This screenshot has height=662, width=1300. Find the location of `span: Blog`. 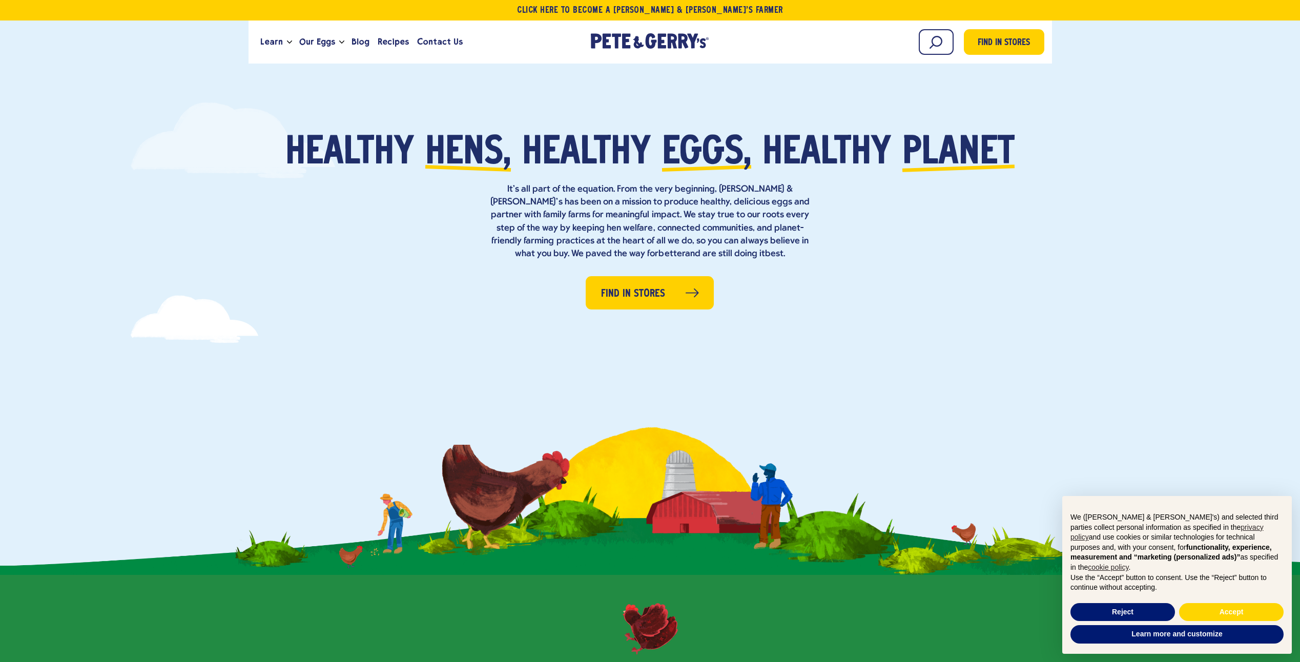

span: Blog is located at coordinates (360, 42).